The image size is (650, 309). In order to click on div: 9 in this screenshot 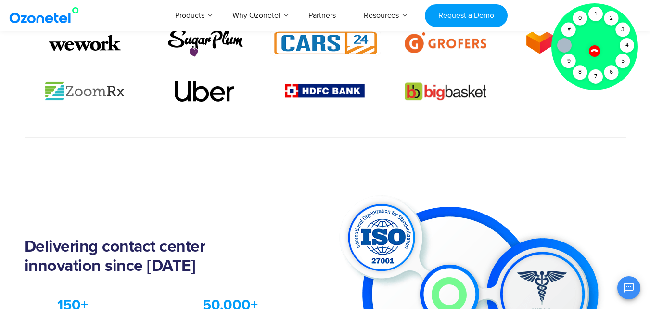, I will do `click(569, 61)`.